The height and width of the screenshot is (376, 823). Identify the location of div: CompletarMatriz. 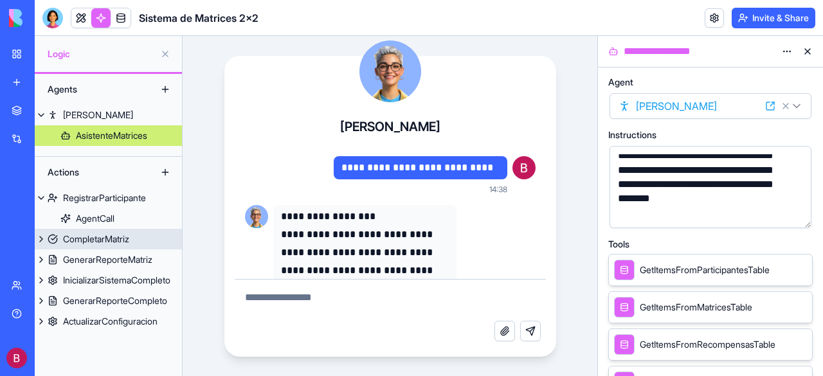
(96, 239).